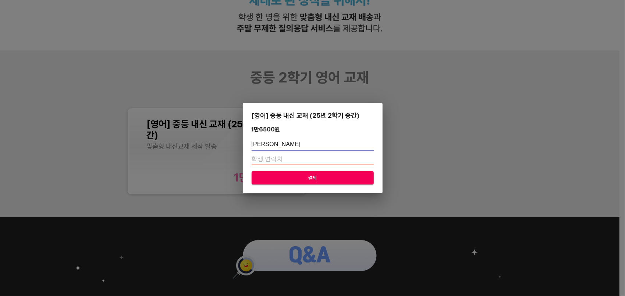 The height and width of the screenshot is (296, 625). I want to click on span: 결제, so click(313, 178).